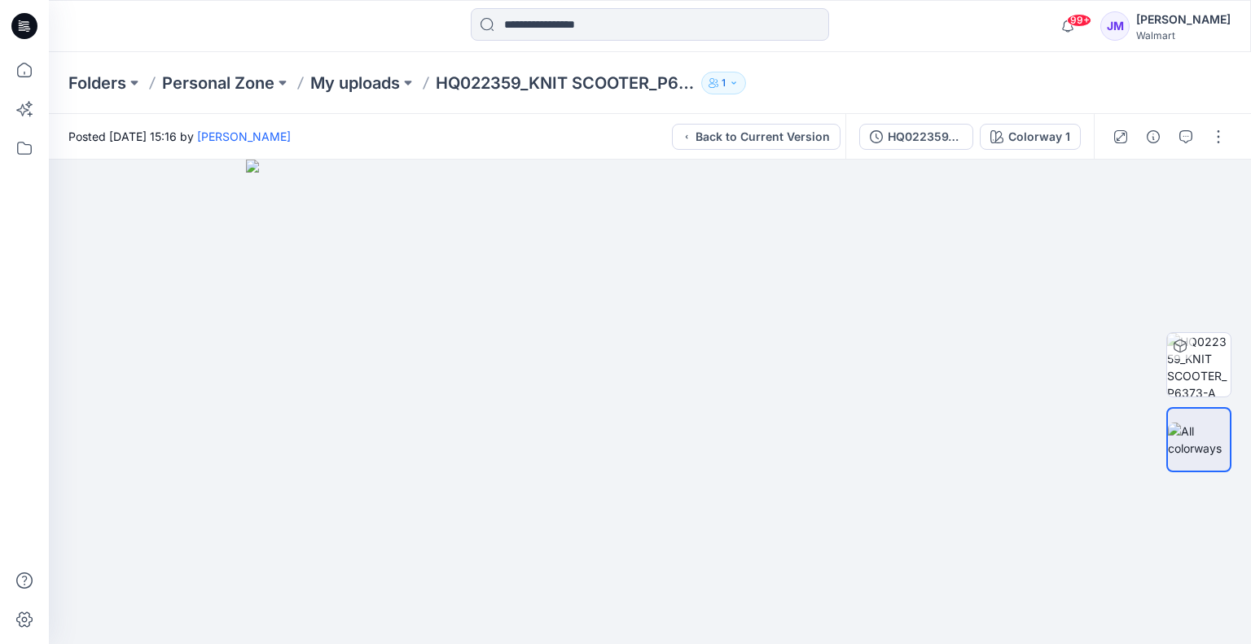  What do you see at coordinates (565, 83) in the screenshot?
I see `p: HQ022359_KNIT SCOOTER_P6373-A (4) (1)` at bounding box center [565, 83].